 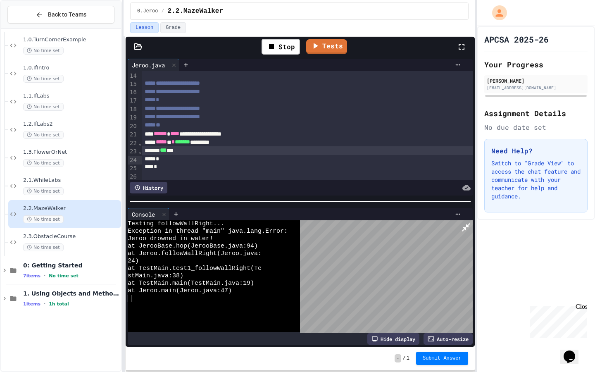 I want to click on span: at JerooBase.hop(JerooBase.java:94), so click(x=192, y=246).